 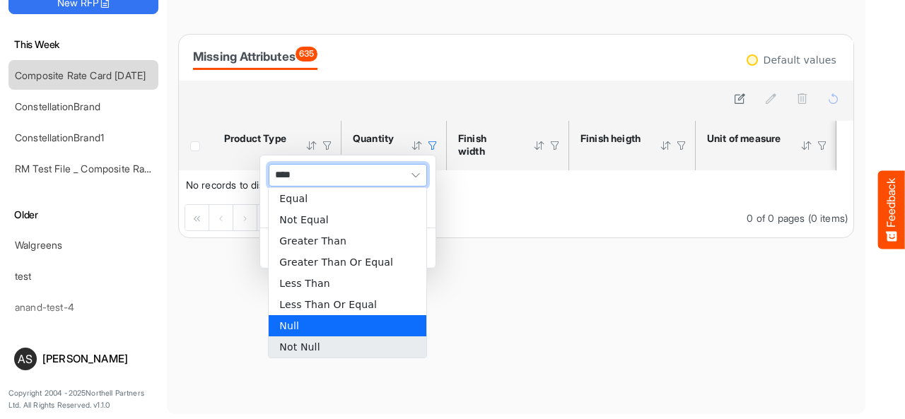 I want to click on li: Null, so click(x=347, y=326).